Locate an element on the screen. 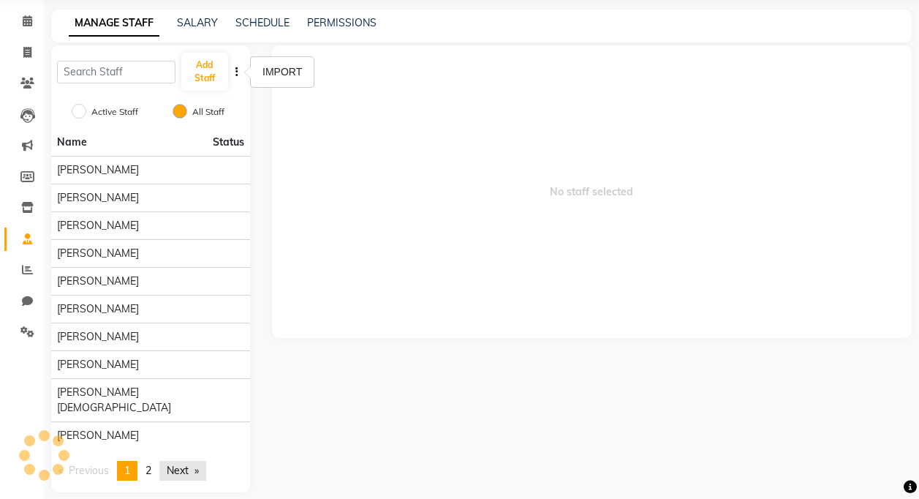 The height and width of the screenshot is (499, 919). input: Search Staff is located at coordinates (116, 72).